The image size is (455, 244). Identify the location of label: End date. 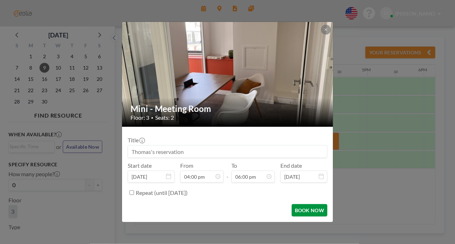
(291, 166).